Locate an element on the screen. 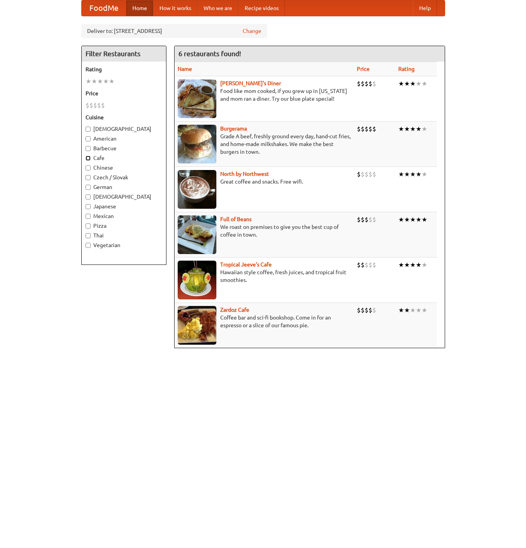 The image size is (526, 548). p: Hawaiian style coffee, fresh juices, and tropical fruit smoothies. is located at coordinates (264, 276).